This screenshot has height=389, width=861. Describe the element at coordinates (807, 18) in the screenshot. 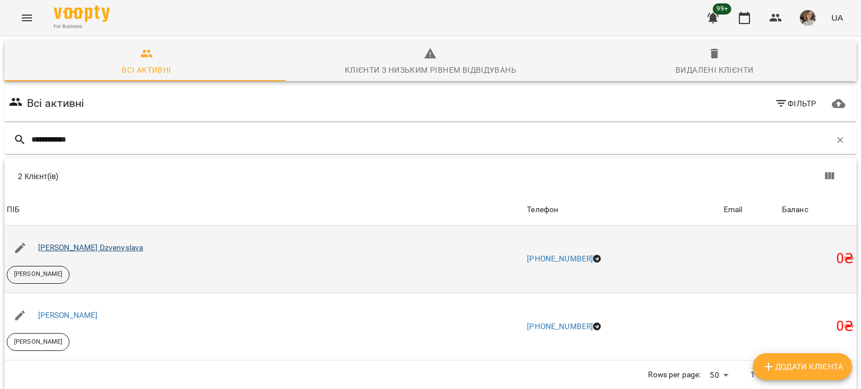

I see `img: 32c0240b4d36dd2a5551494be5772e58.jpg` at that location.